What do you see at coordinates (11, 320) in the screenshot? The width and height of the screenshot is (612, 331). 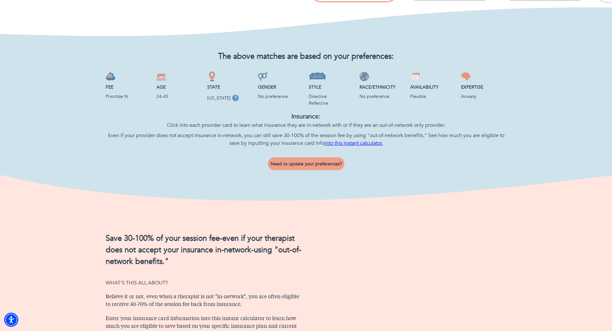 I see `div: Accessibility Menu` at bounding box center [11, 320].